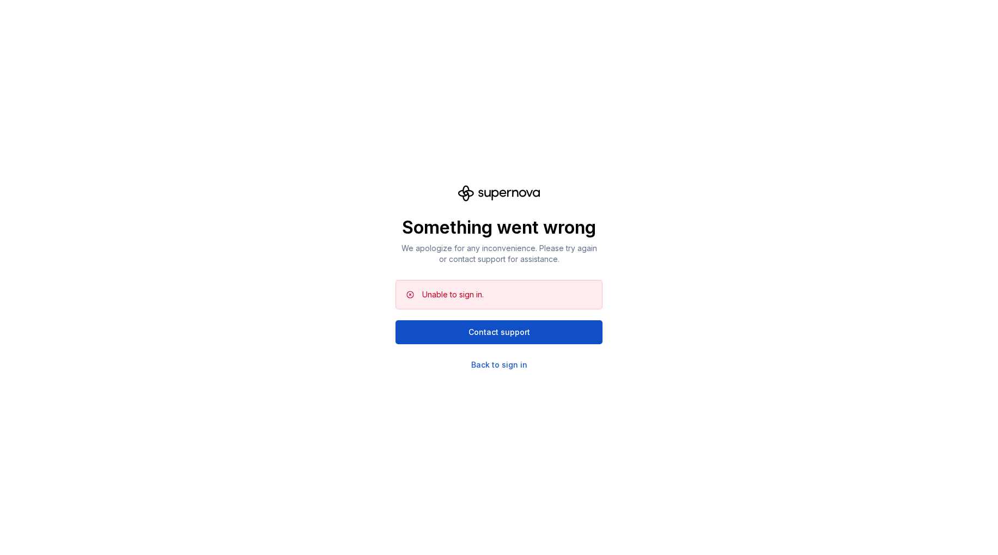  Describe the element at coordinates (499, 332) in the screenshot. I see `span: Contact support` at that location.